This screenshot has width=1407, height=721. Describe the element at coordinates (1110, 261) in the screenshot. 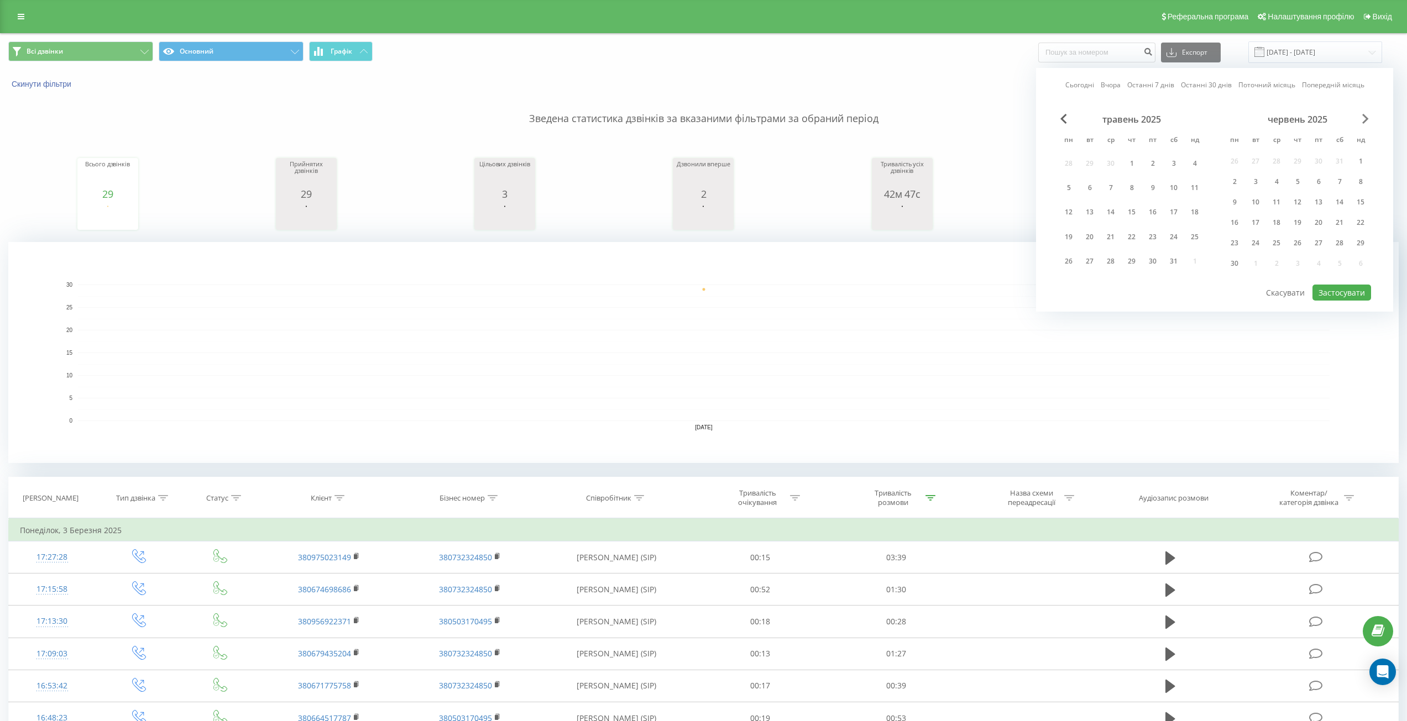

I see `div: ср 28 трав 2025 р.` at that location.